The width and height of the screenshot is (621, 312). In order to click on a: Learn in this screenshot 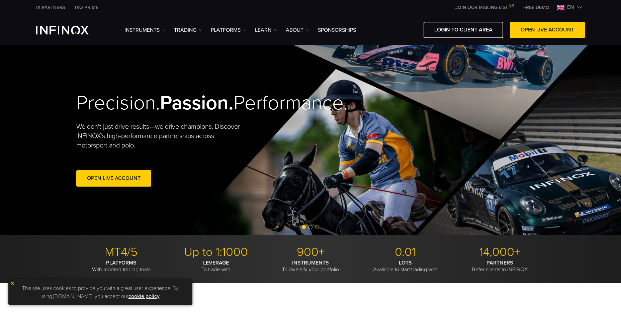, I will do `click(266, 30)`.